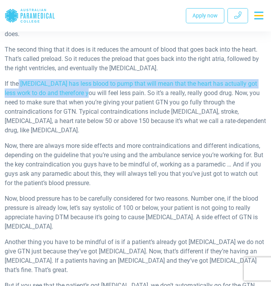 Image resolution: width=271 pixels, height=286 pixels. Describe the element at coordinates (30, 16) in the screenshot. I see `a: Australian Paramedical College` at that location.